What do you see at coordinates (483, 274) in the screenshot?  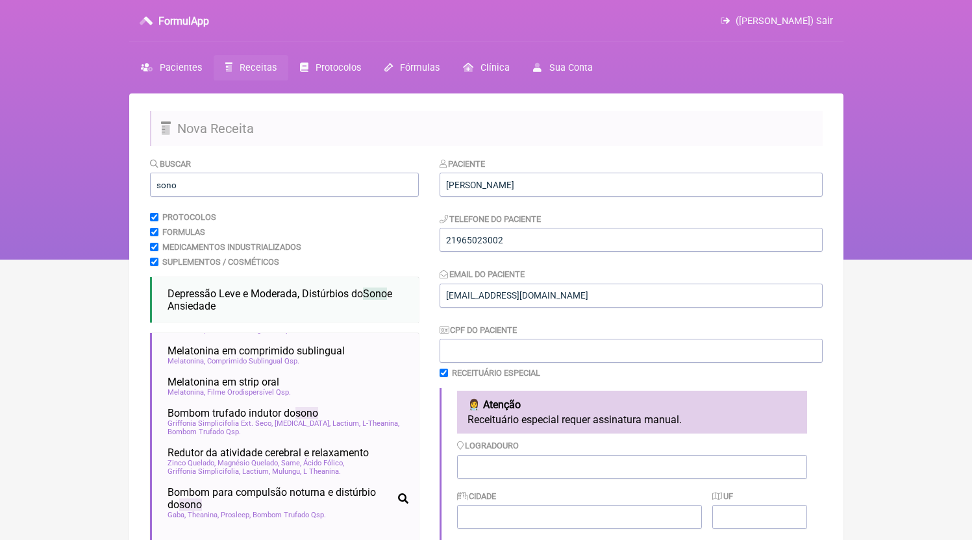 I see `label: Email do Paciente` at bounding box center [483, 274].